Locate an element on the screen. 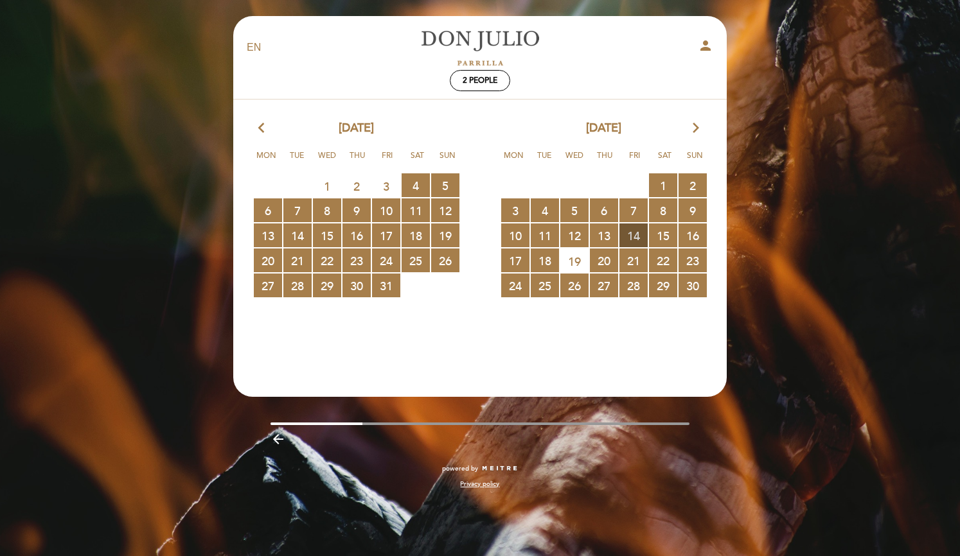  i: arrow_back_ios is located at coordinates (264, 129).